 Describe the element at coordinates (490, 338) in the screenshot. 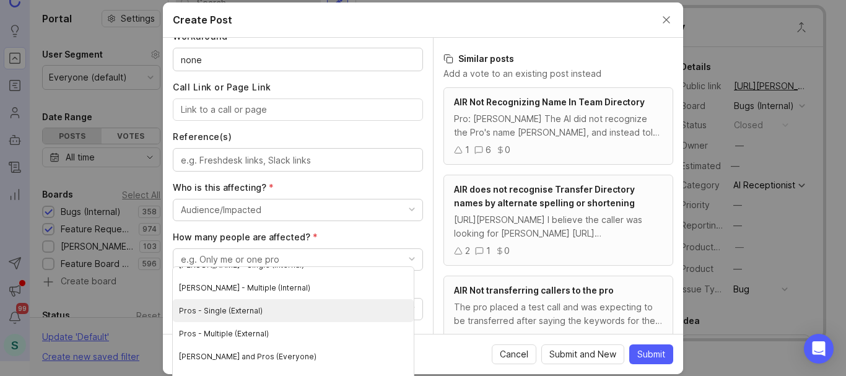

I see `div: 4` at that location.